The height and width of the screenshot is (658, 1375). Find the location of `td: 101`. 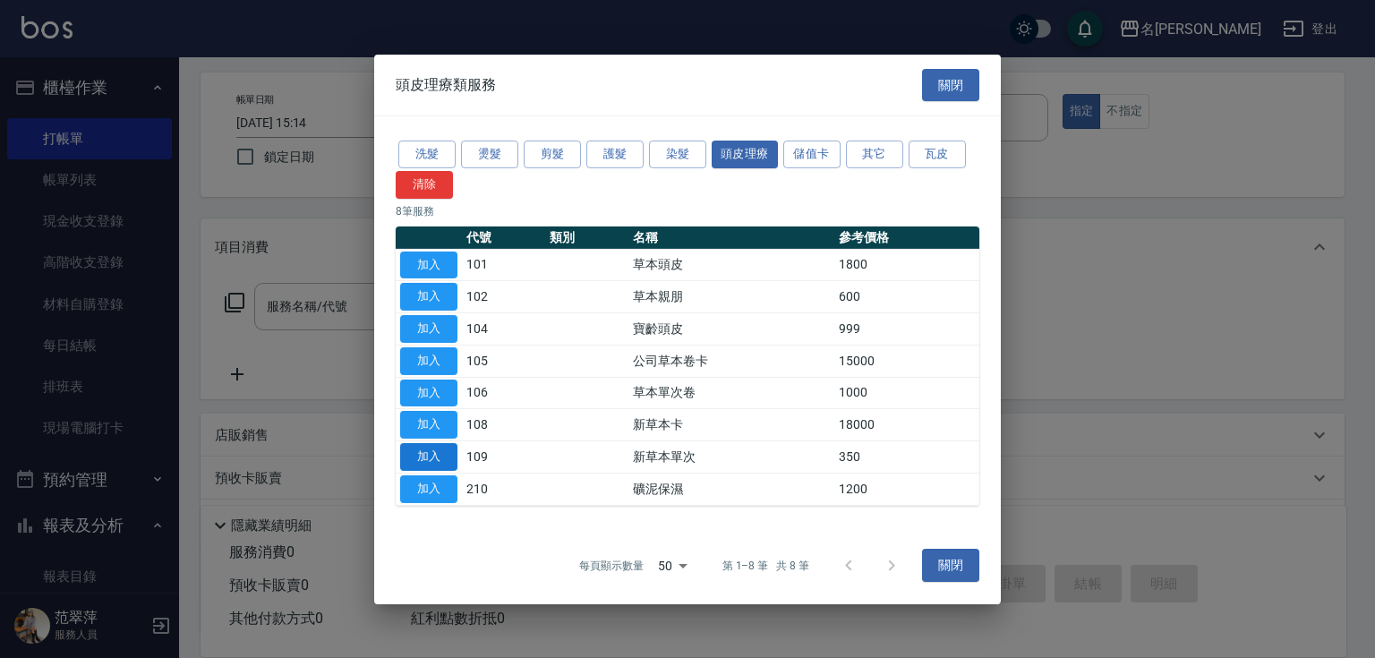

td: 101 is located at coordinates (503, 265).